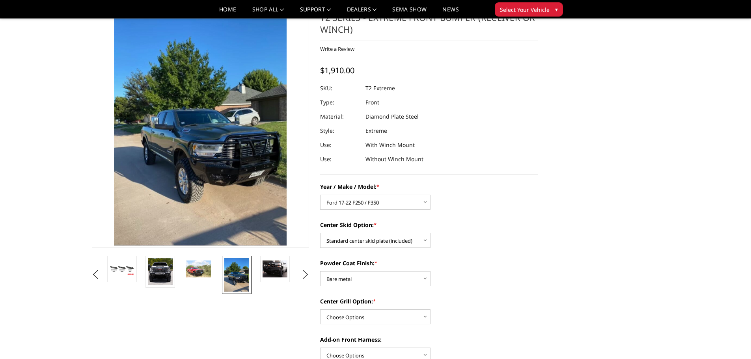 The height and width of the screenshot is (359, 751). I want to click on dd: Front, so click(372, 102).